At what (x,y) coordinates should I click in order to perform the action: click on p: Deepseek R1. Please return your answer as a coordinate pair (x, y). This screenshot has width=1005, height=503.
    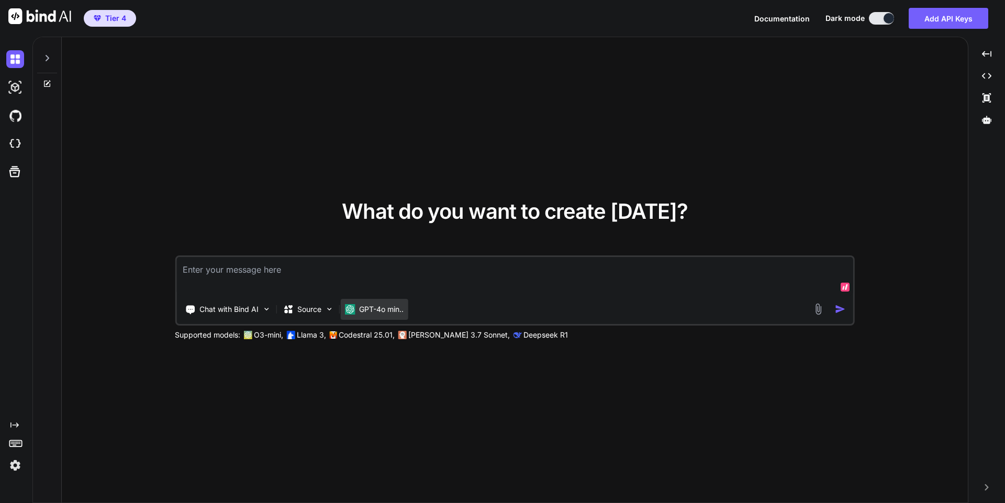
    Looking at the image, I should click on (546, 335).